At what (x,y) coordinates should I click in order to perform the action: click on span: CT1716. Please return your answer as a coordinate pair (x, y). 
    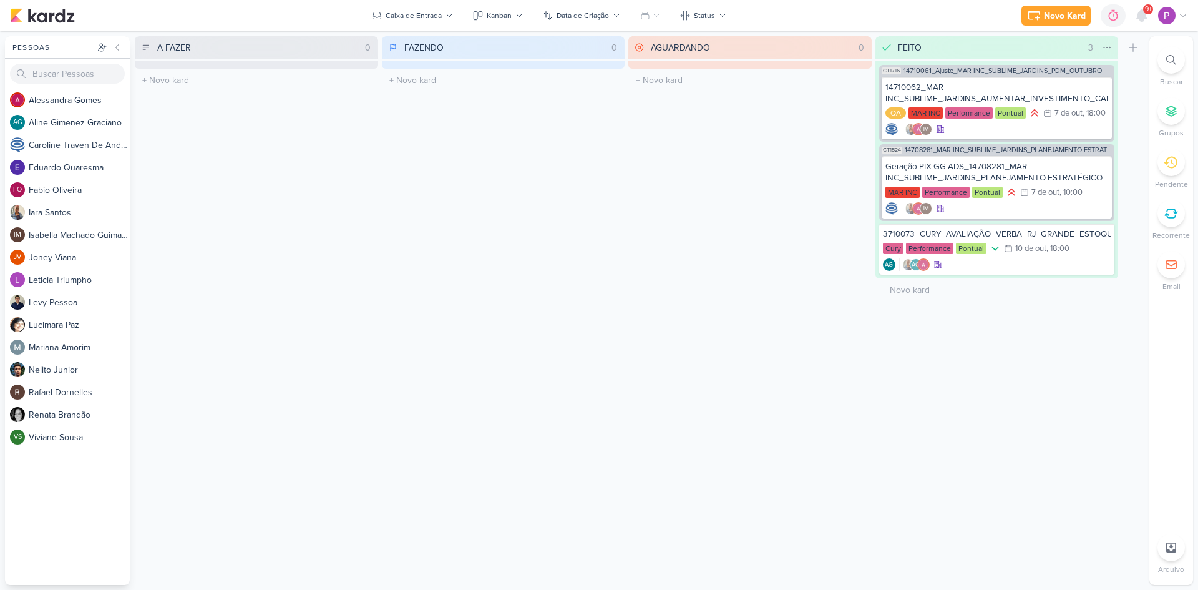
    Looking at the image, I should click on (891, 71).